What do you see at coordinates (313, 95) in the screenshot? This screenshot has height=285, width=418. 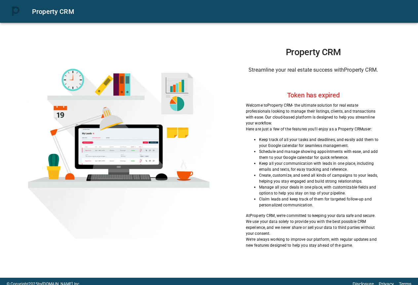 I see `h2: Token has expired` at bounding box center [313, 95].